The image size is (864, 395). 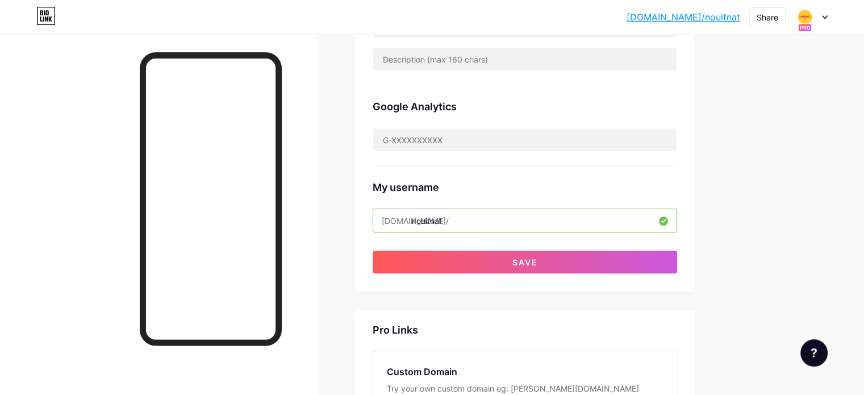 I want to click on input: username, so click(x=525, y=220).